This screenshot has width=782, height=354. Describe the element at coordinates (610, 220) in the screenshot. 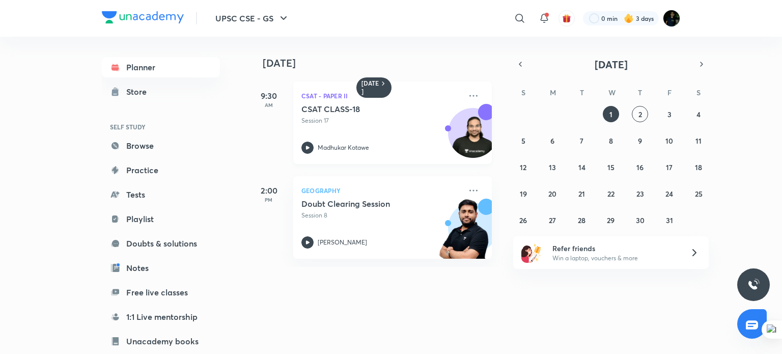

I see `abbr: October 29, 2025` at that location.